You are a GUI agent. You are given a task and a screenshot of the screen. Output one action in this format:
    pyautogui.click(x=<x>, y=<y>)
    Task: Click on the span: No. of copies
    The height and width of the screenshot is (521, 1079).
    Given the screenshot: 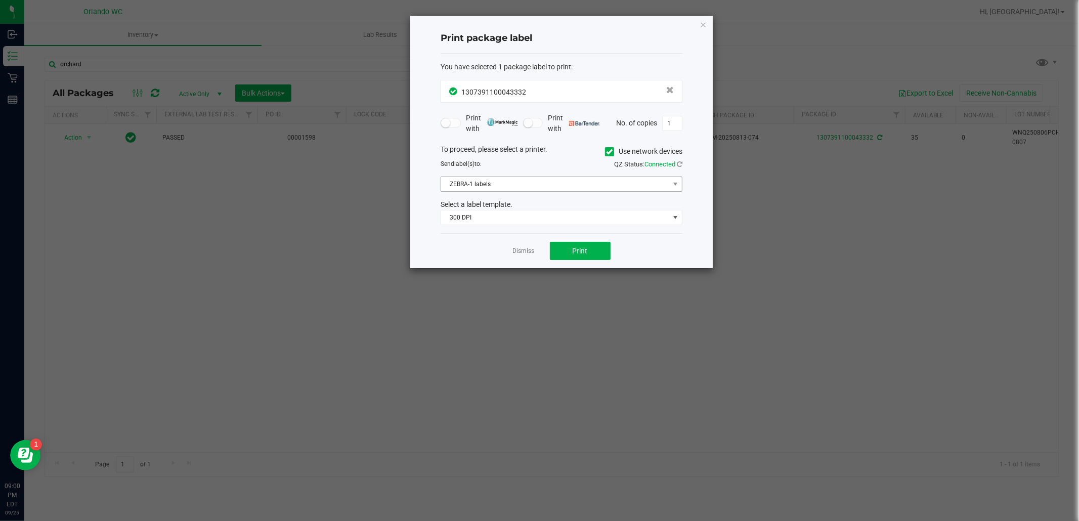 What is the action you would take?
    pyautogui.click(x=636, y=122)
    